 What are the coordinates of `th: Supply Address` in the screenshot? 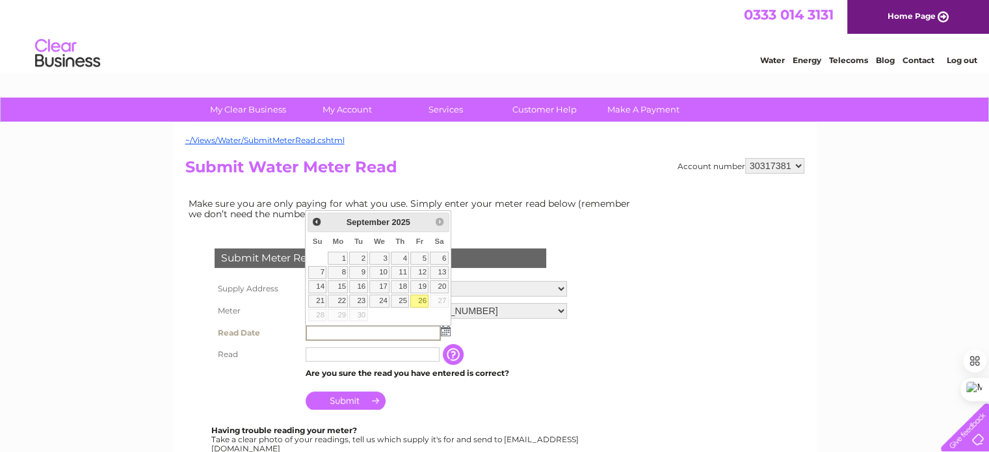 It's located at (257, 289).